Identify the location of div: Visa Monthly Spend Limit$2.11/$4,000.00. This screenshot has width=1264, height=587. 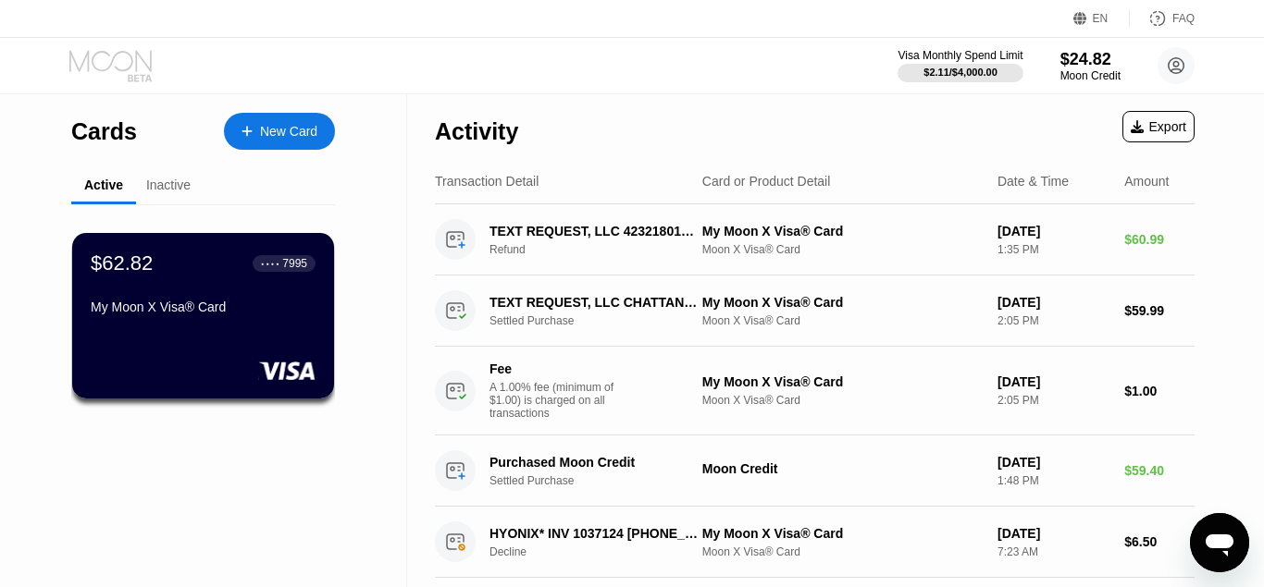
(959, 66).